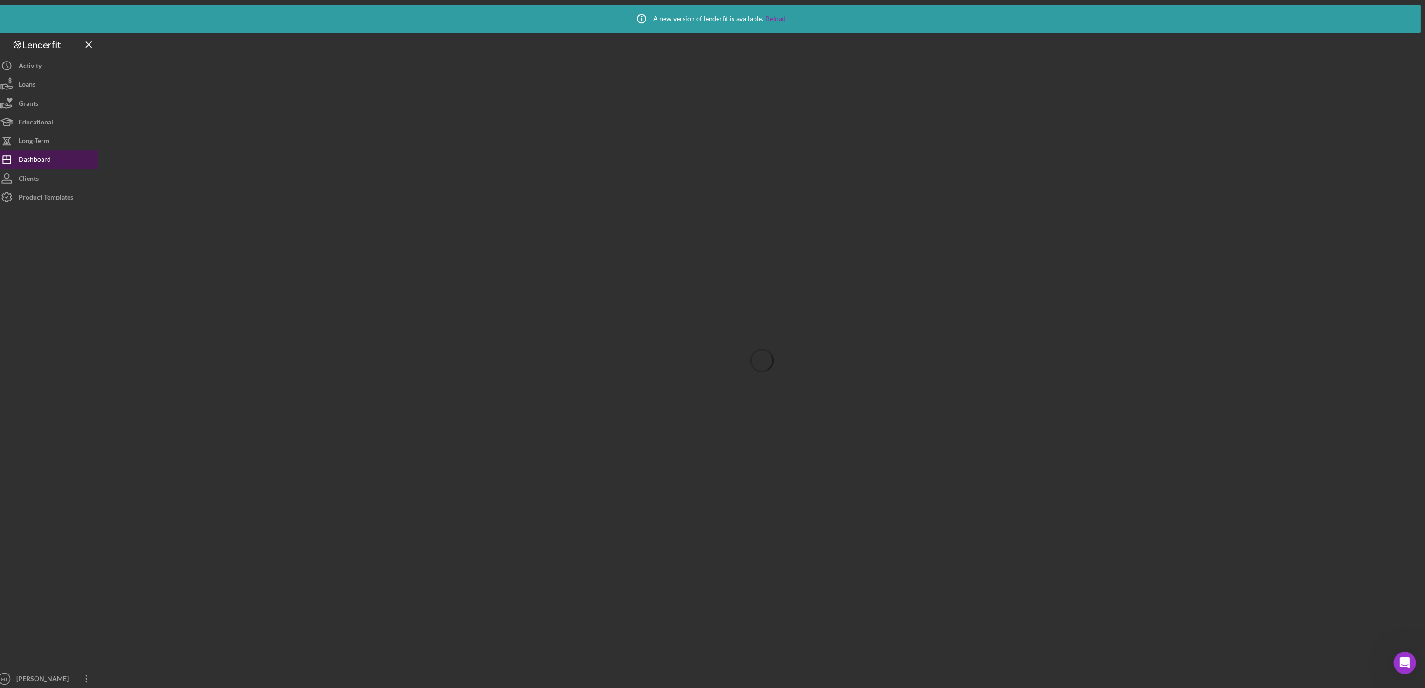 The width and height of the screenshot is (1425, 688). Describe the element at coordinates (55, 197) in the screenshot. I see `div: Product Templates` at that location.